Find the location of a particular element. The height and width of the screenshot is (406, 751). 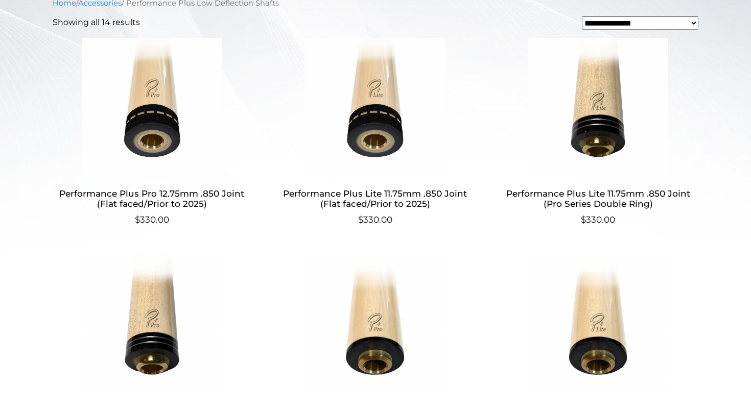

h2: Performance Plus Lite 11.75mm .850 Joint (Flat faced/Prior to 2025) is located at coordinates (375, 199).